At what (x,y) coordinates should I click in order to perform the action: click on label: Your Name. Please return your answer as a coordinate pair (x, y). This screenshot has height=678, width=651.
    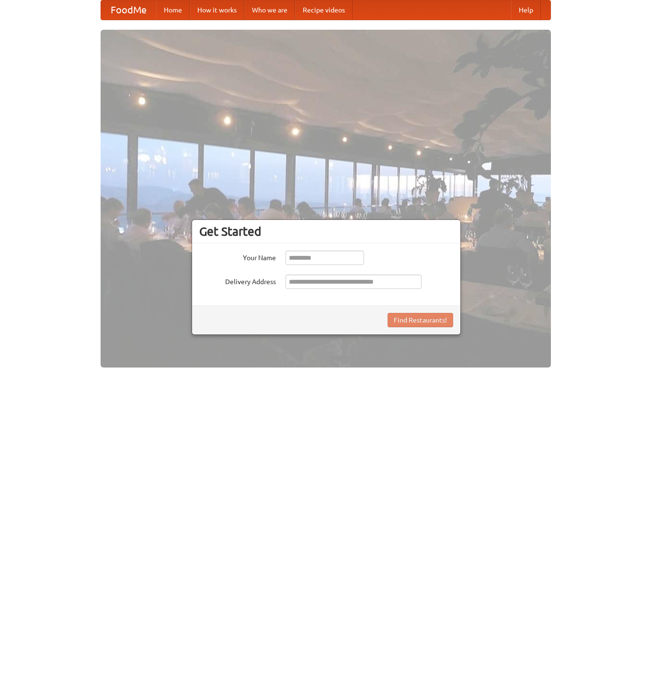
    Looking at the image, I should click on (238, 256).